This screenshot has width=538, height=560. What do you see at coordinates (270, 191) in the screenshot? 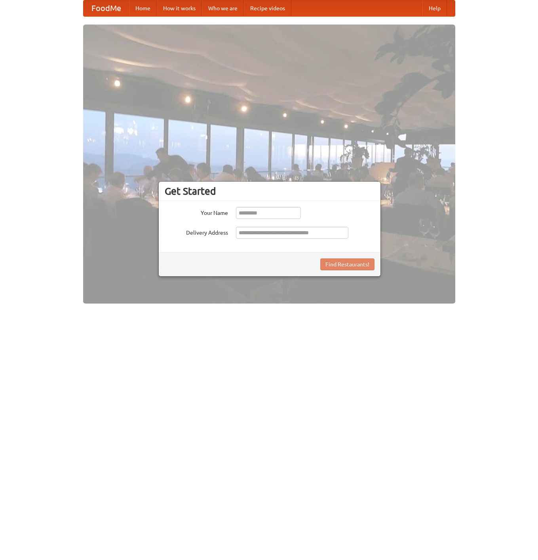
I see `h3: Get Started` at bounding box center [270, 191].